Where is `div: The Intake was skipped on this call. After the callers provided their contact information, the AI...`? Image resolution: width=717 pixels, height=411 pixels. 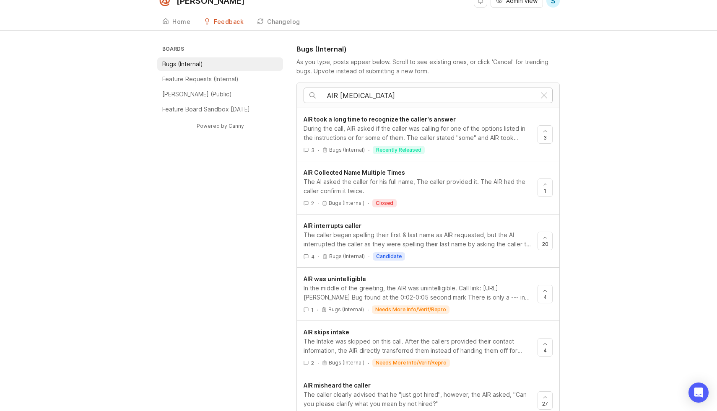 div: The Intake was skipped on this call. After the callers provided their contact information, the AI... is located at coordinates (417, 346).